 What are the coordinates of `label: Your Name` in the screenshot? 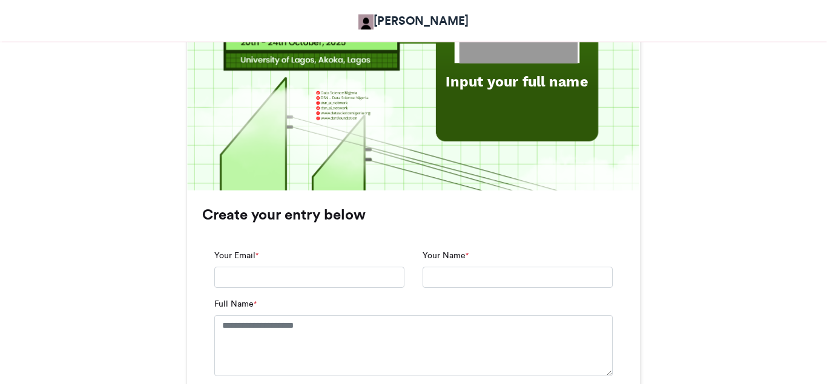 It's located at (446, 256).